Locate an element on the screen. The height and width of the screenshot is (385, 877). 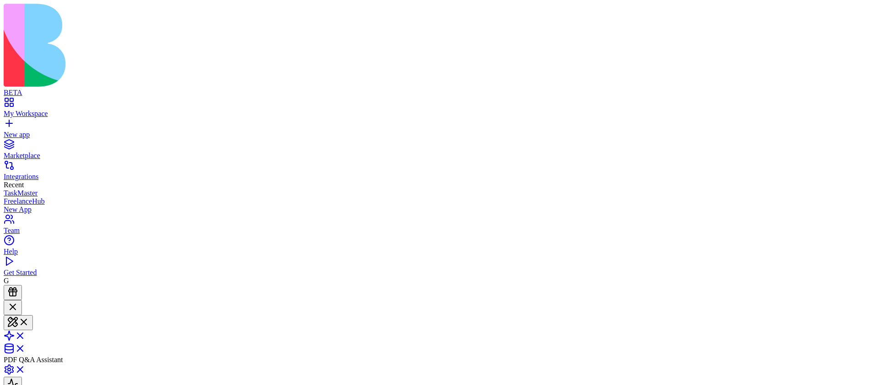
div: FreelanceHub is located at coordinates (438, 201).